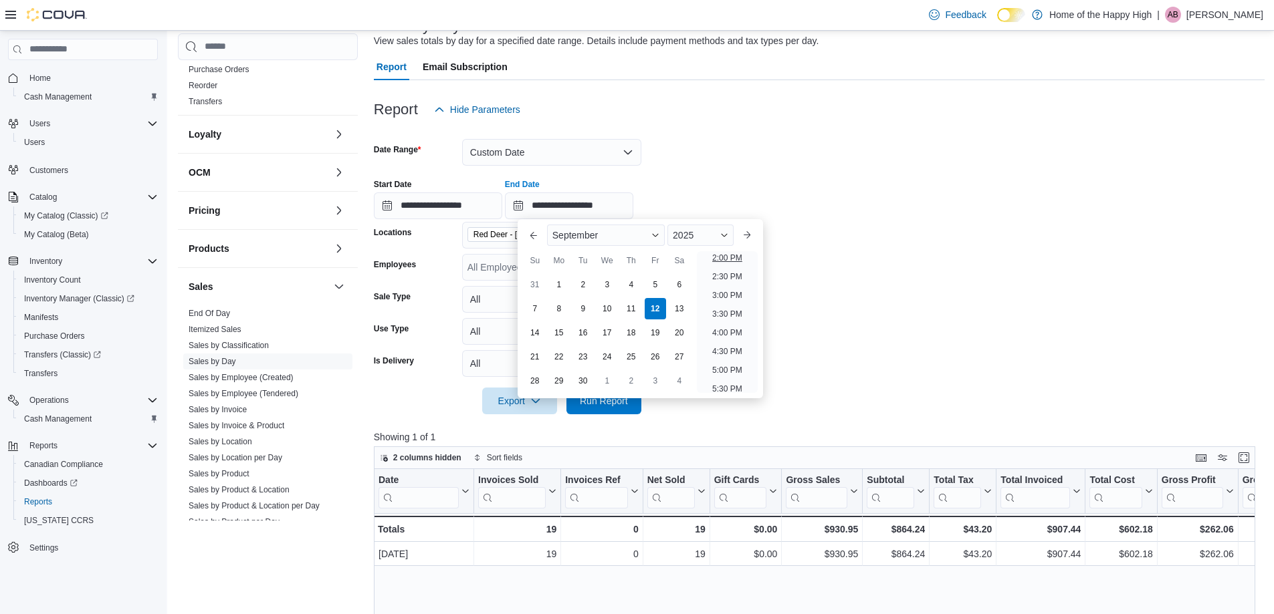  I want to click on a: Sales by Product, so click(219, 474).